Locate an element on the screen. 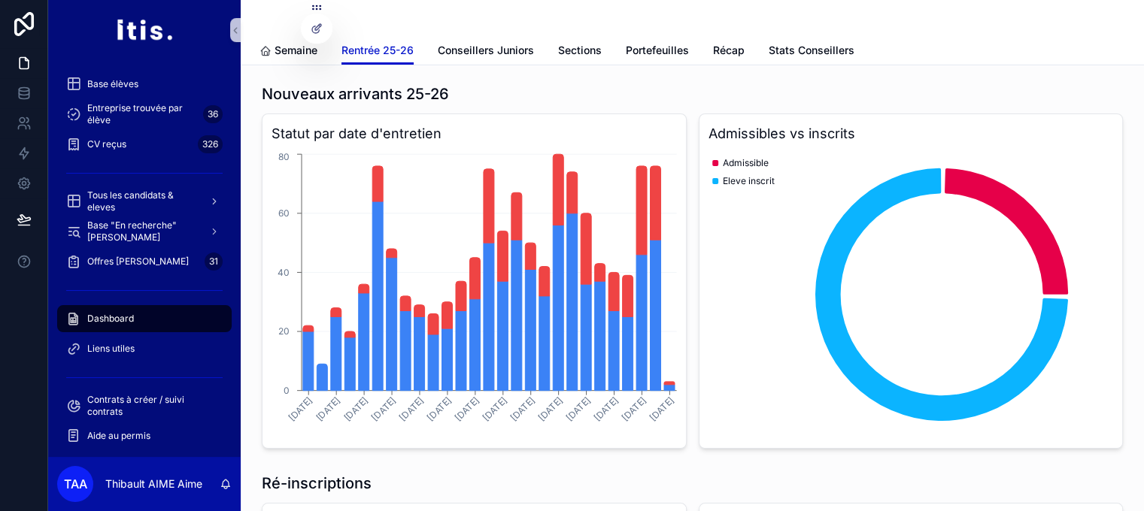  a: Aide au permis is located at coordinates (144, 436).